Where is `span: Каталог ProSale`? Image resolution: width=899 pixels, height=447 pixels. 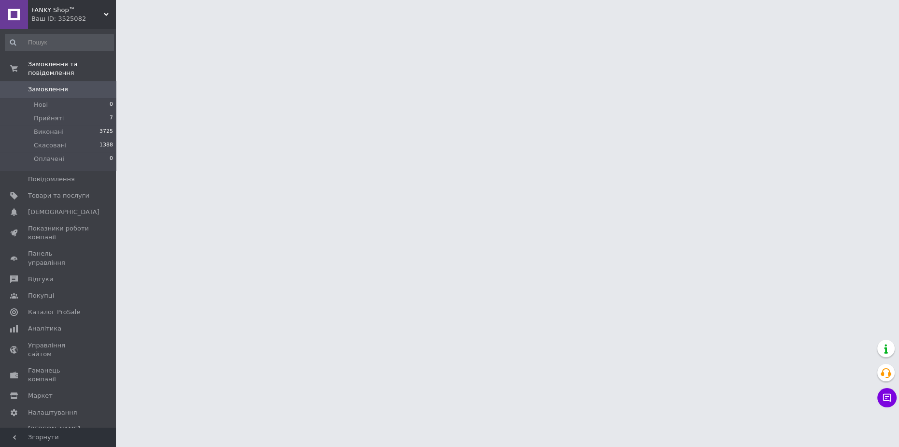 span: Каталог ProSale is located at coordinates (54, 312).